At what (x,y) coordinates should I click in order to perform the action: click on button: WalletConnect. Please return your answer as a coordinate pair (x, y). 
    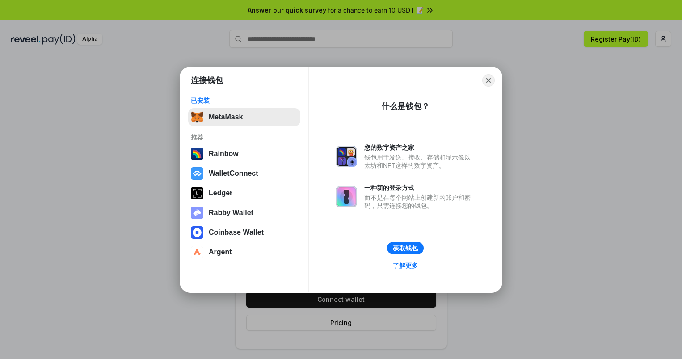
    Looking at the image, I should click on (244, 173).